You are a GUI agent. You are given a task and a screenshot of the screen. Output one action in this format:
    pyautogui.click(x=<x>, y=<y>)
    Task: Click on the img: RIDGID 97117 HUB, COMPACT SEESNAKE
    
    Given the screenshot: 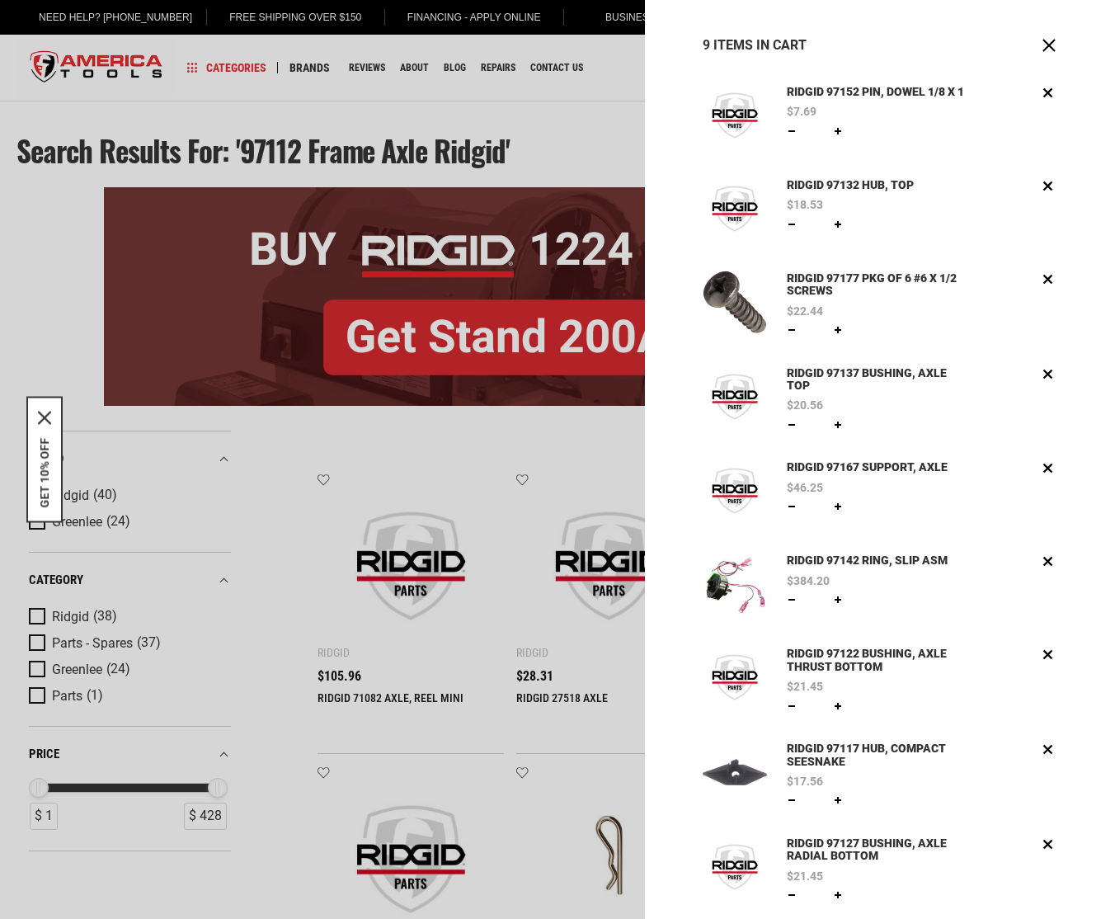 What is the action you would take?
    pyautogui.click(x=735, y=772)
    